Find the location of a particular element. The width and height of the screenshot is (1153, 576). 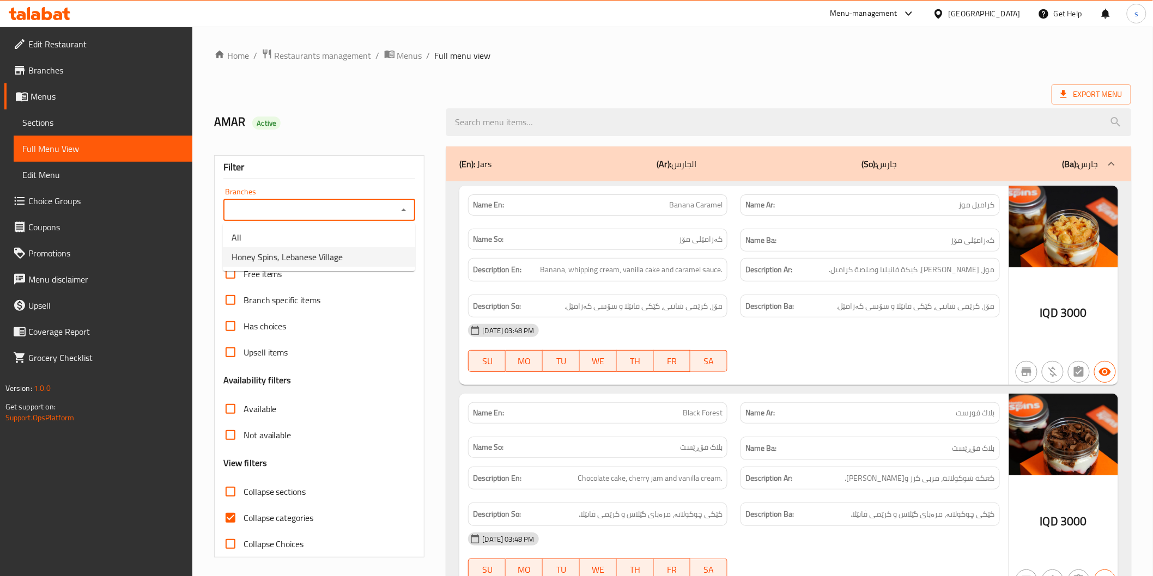

h3: Availability filters is located at coordinates (257, 380).